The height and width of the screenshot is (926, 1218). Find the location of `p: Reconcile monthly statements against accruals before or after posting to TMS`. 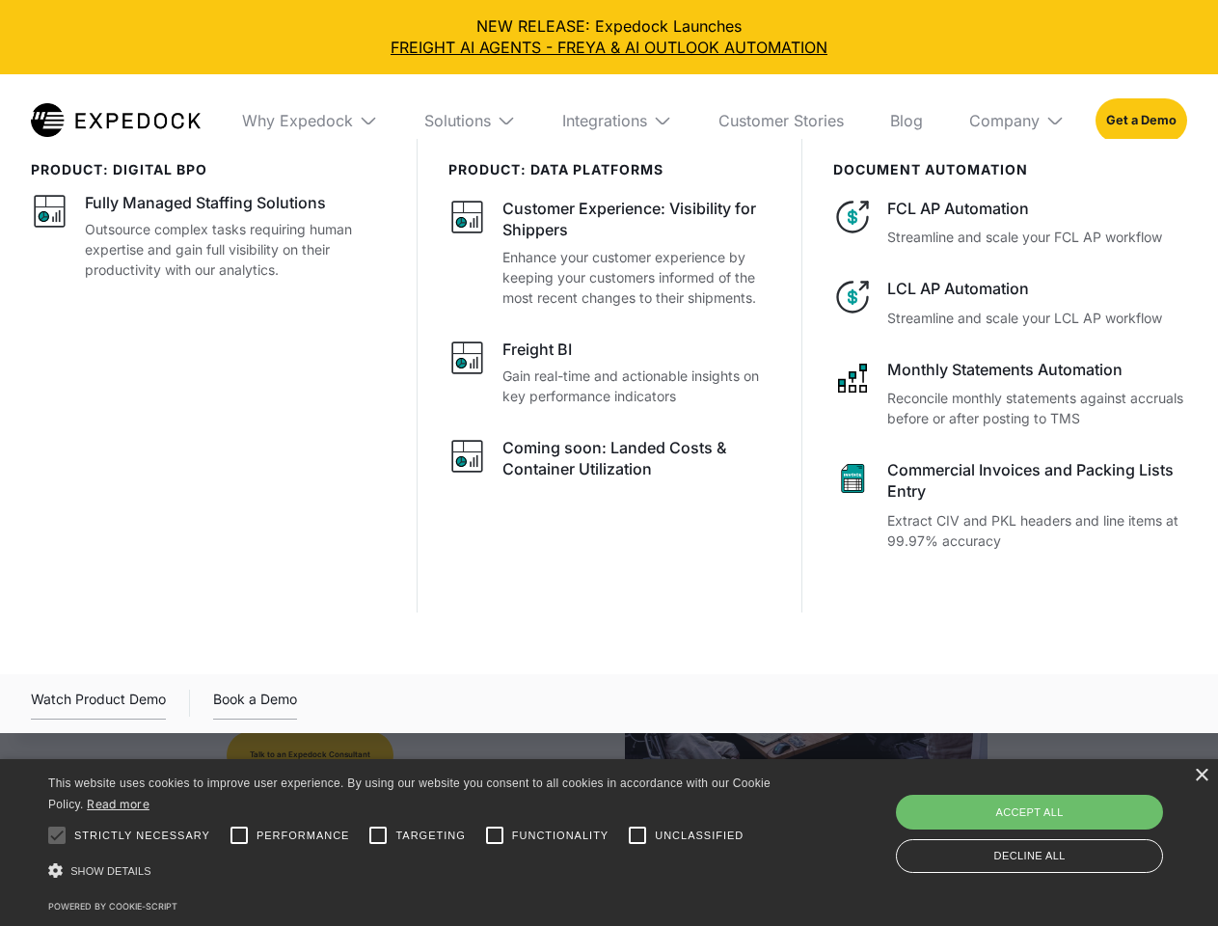

p: Reconcile monthly statements against accruals before or after posting to TMS is located at coordinates (1037, 408).